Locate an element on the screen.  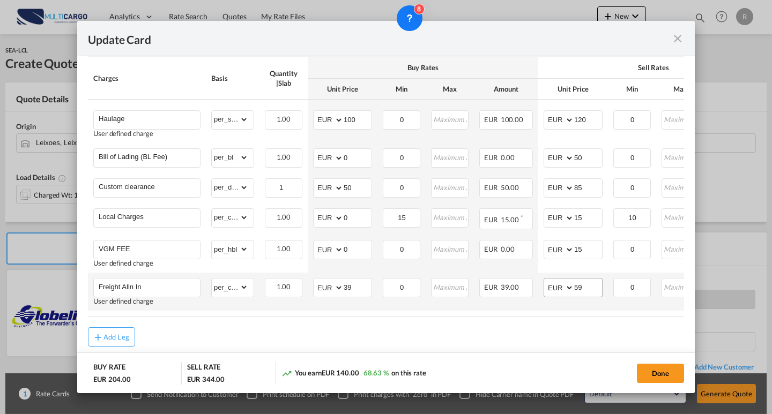
input: 39 is located at coordinates (357, 287).